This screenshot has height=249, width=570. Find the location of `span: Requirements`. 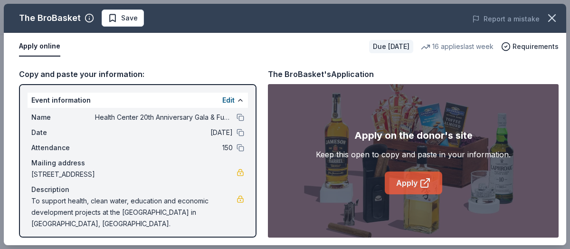

span: Requirements is located at coordinates (536, 47).